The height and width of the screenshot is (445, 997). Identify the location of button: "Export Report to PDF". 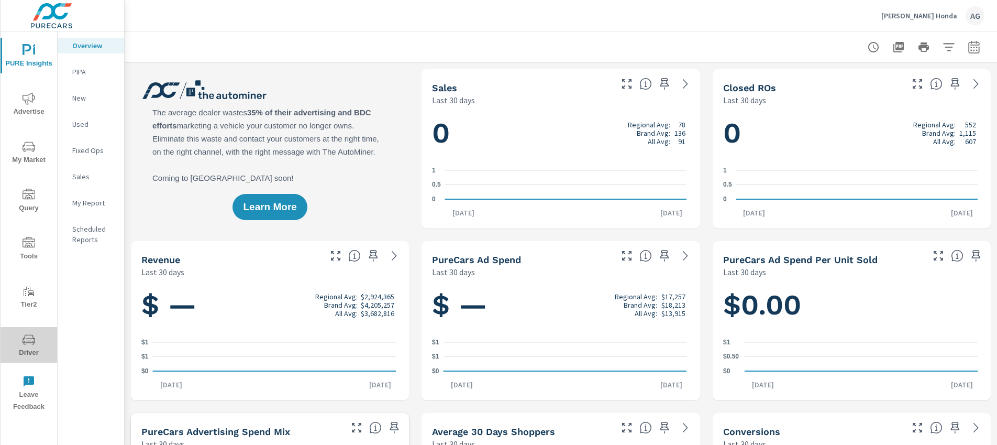
(899, 47).